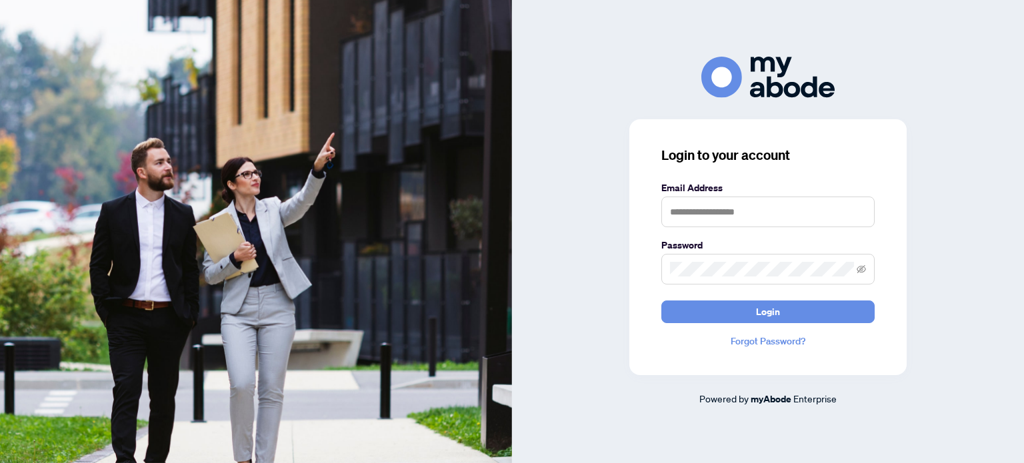  Describe the element at coordinates (768, 188) in the screenshot. I see `label: Email Address` at that location.